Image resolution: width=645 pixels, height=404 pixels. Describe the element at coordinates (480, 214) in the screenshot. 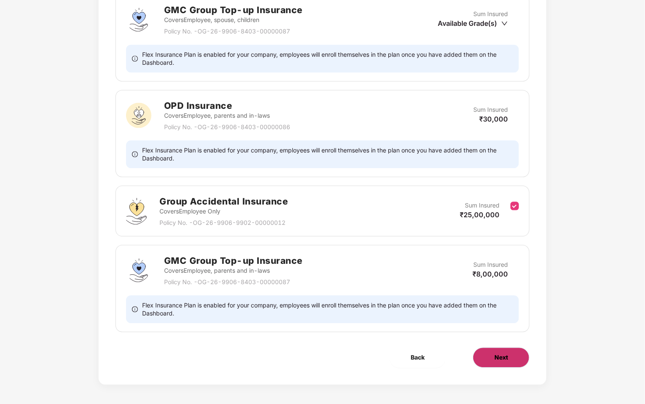

I see `span: ₹25,00,000` at that location.